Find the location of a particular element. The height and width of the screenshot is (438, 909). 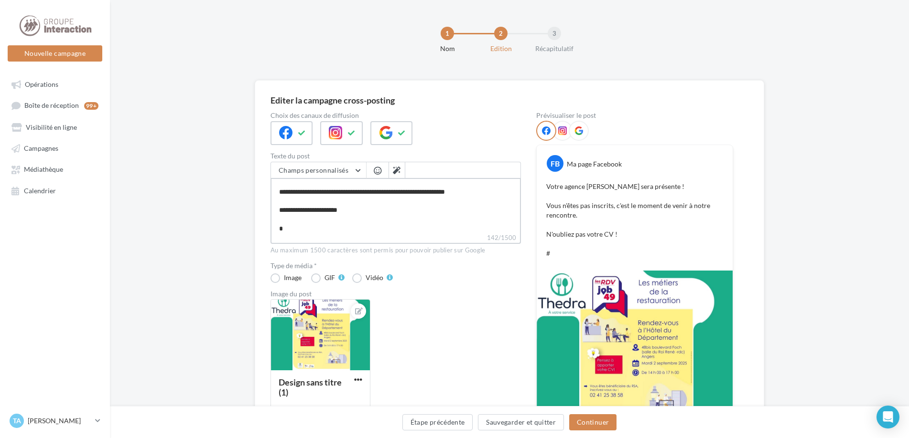

div: 3 is located at coordinates (554, 33).